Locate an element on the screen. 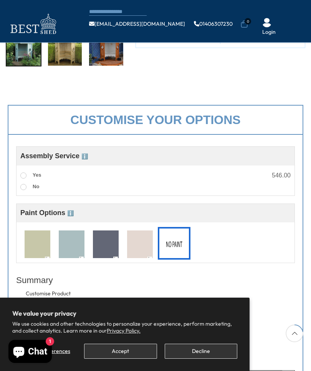 The width and height of the screenshot is (311, 371). span: Assembly Service is located at coordinates (54, 156).